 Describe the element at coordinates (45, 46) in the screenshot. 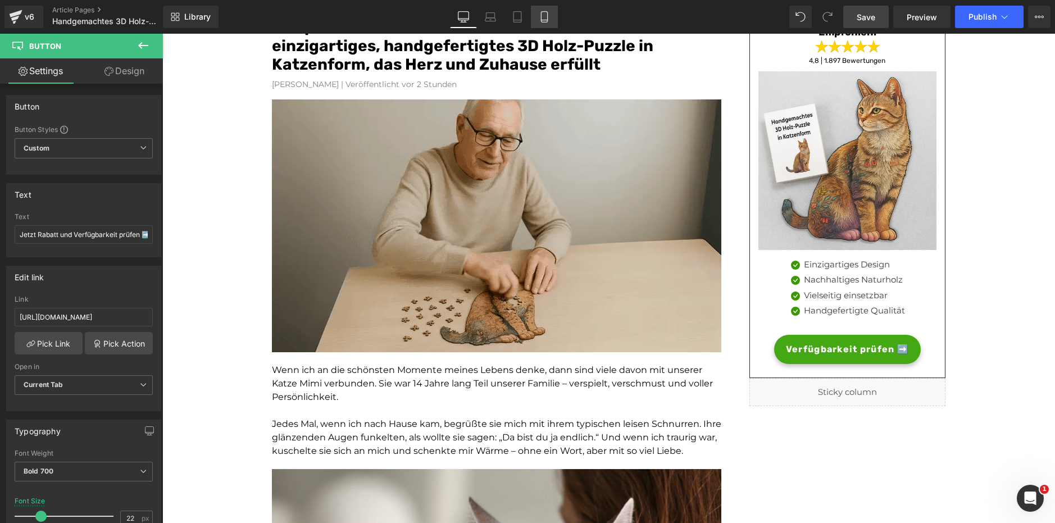

I see `span: Button` at that location.